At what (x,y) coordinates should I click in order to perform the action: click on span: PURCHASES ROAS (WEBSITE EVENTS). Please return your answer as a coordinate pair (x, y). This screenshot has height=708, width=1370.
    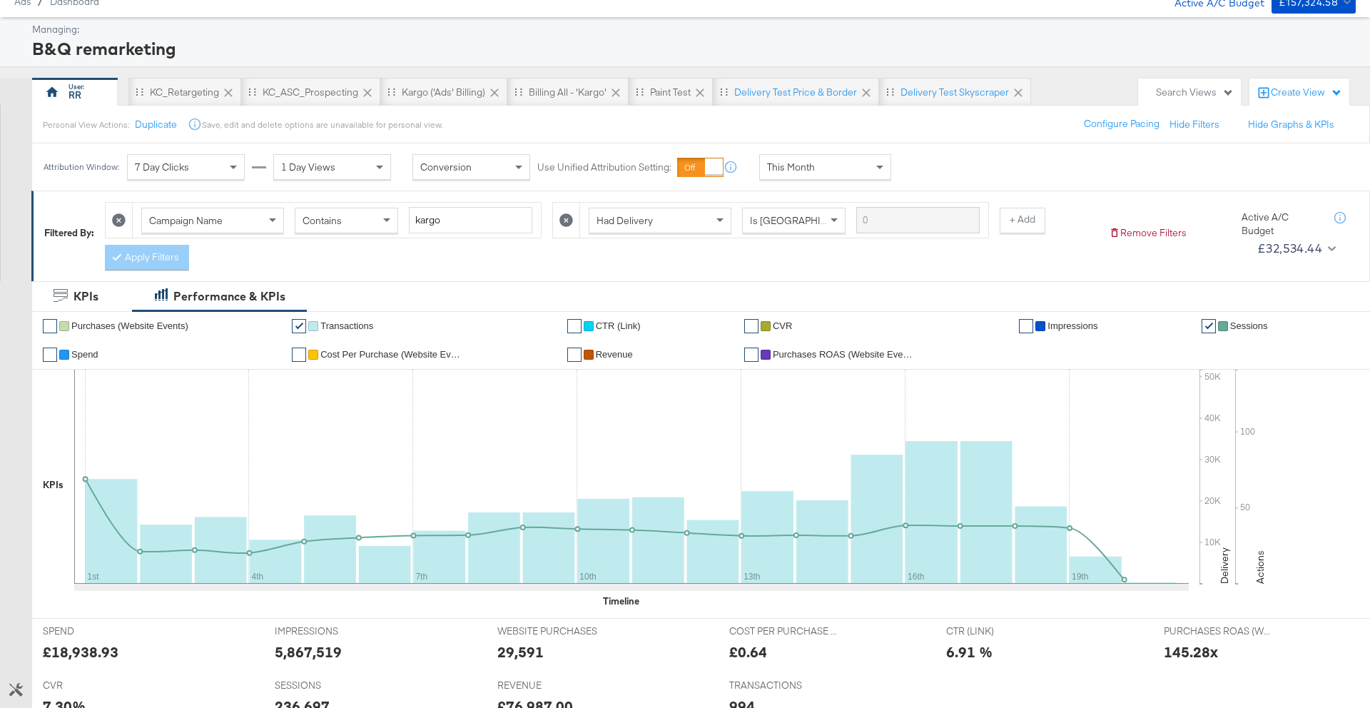
    Looking at the image, I should click on (1217, 631).